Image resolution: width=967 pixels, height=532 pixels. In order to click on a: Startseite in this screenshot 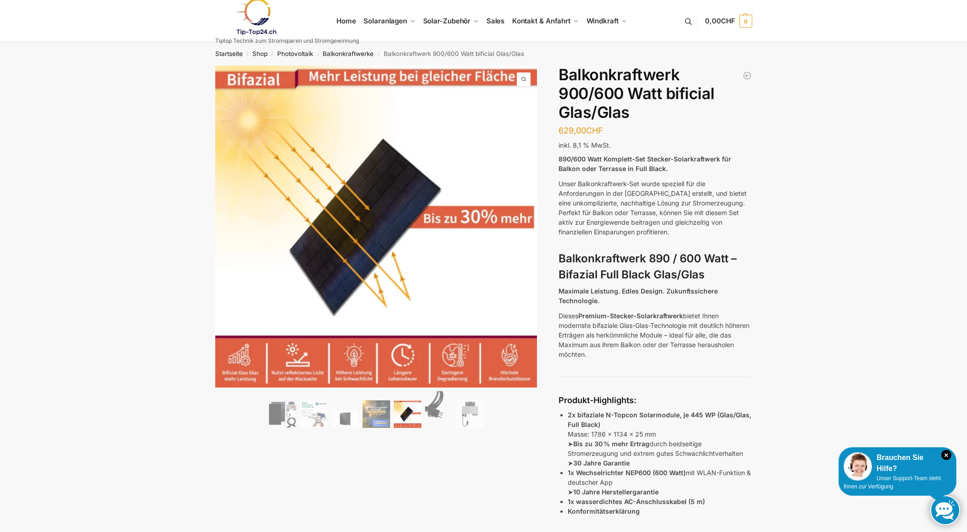, I will do `click(229, 54)`.